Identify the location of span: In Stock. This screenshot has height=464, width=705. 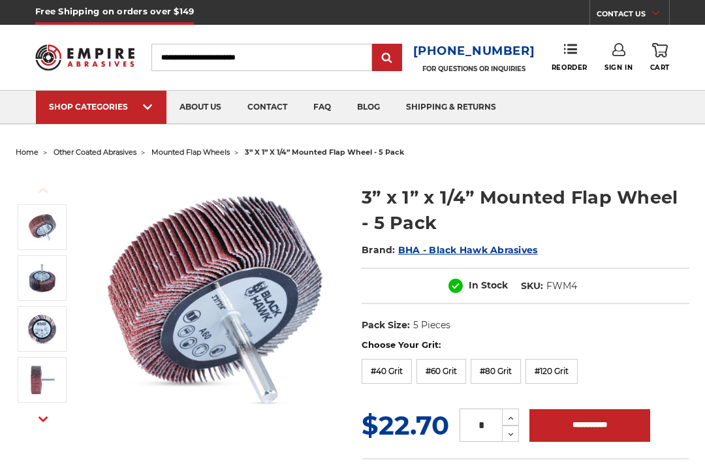
(488, 285).